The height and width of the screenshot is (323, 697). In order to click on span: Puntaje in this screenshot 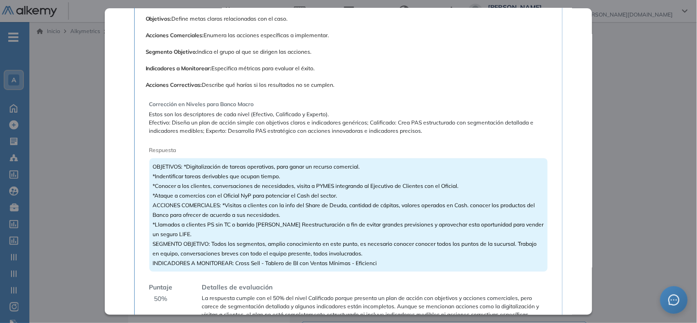, I will do `click(161, 287)`.